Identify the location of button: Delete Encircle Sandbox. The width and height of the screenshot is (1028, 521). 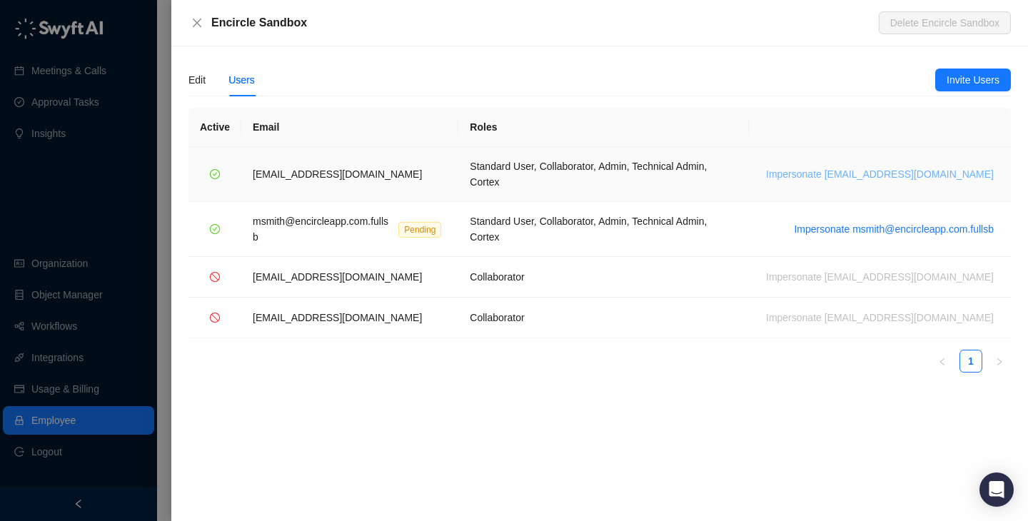
(945, 23).